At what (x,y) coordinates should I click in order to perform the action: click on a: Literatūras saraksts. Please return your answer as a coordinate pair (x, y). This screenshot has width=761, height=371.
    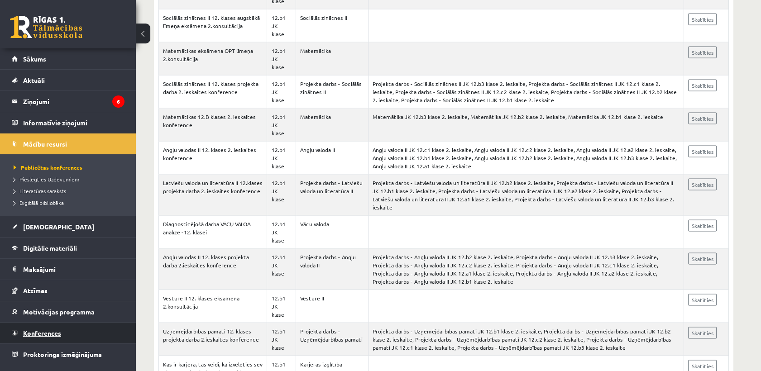
    Looking at the image, I should click on (70, 191).